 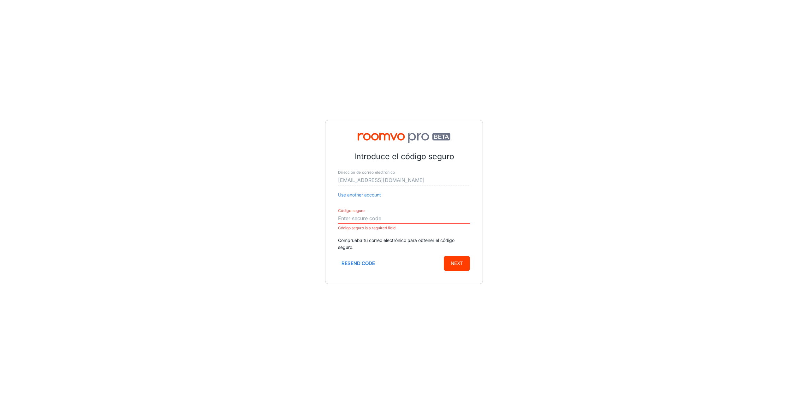 What do you see at coordinates (360, 195) in the screenshot?
I see `button: Use another account` at bounding box center [360, 195].